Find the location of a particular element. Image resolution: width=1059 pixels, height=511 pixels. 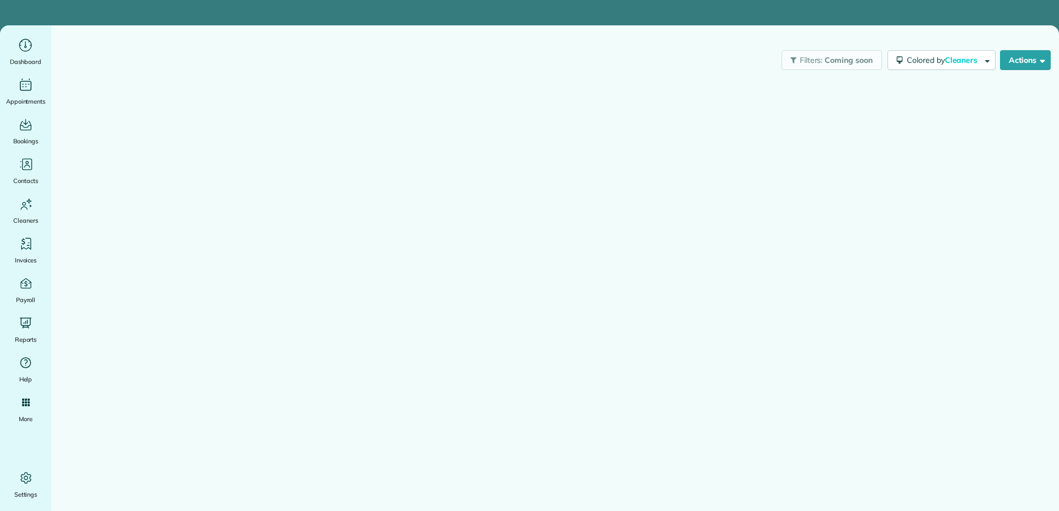

span: Bookings is located at coordinates (26, 141).